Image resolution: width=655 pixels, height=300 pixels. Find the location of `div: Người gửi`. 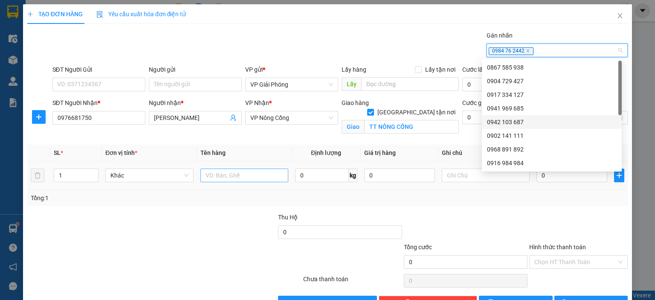

div: Người gửi is located at coordinates (195, 69).